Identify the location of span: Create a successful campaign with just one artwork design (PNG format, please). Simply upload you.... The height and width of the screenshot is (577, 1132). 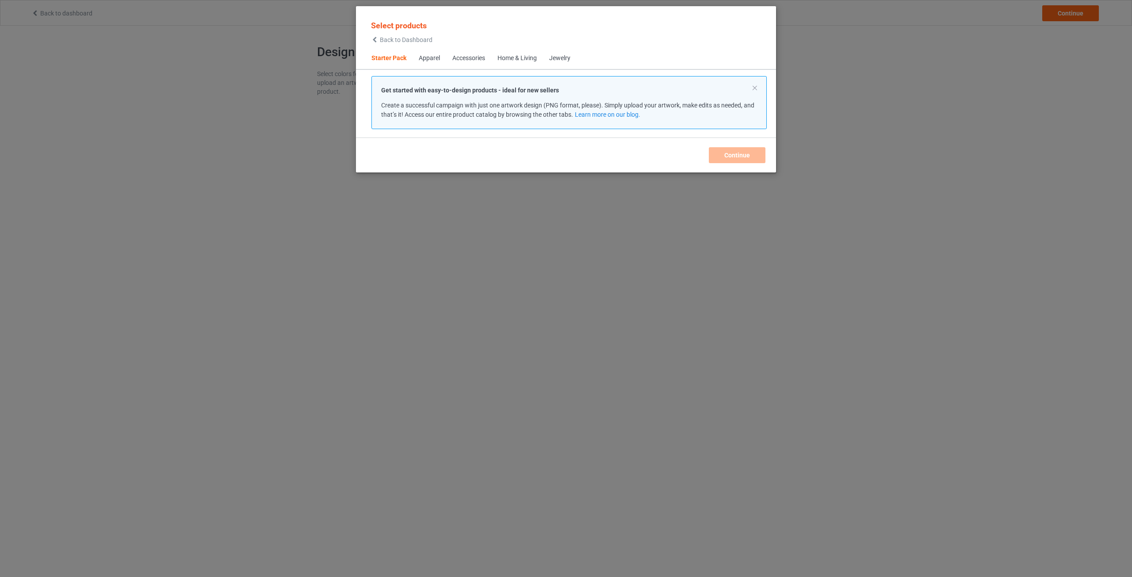
(568, 110).